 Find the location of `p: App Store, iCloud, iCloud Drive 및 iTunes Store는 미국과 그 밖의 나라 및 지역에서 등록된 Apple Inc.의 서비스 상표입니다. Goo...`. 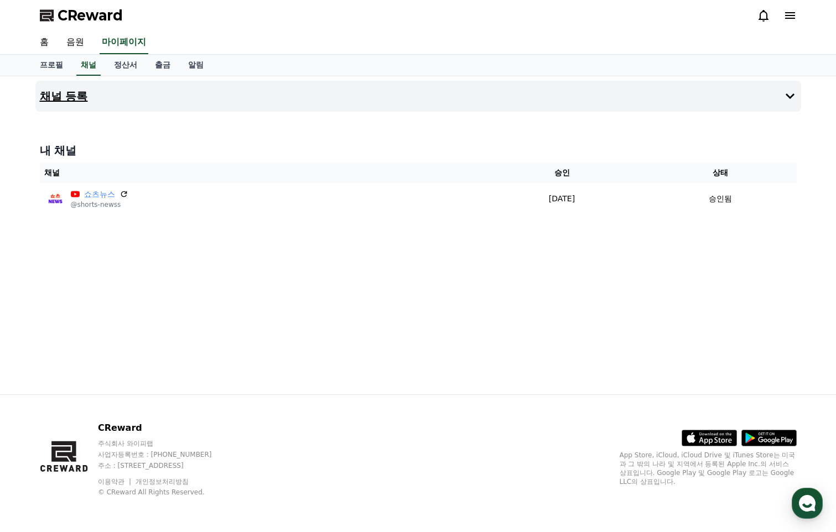

p: App Store, iCloud, iCloud Drive 및 iTunes Store는 미국과 그 밖의 나라 및 지역에서 등록된 Apple Inc.의 서비스 상표입니다. Goo... is located at coordinates (708, 468).